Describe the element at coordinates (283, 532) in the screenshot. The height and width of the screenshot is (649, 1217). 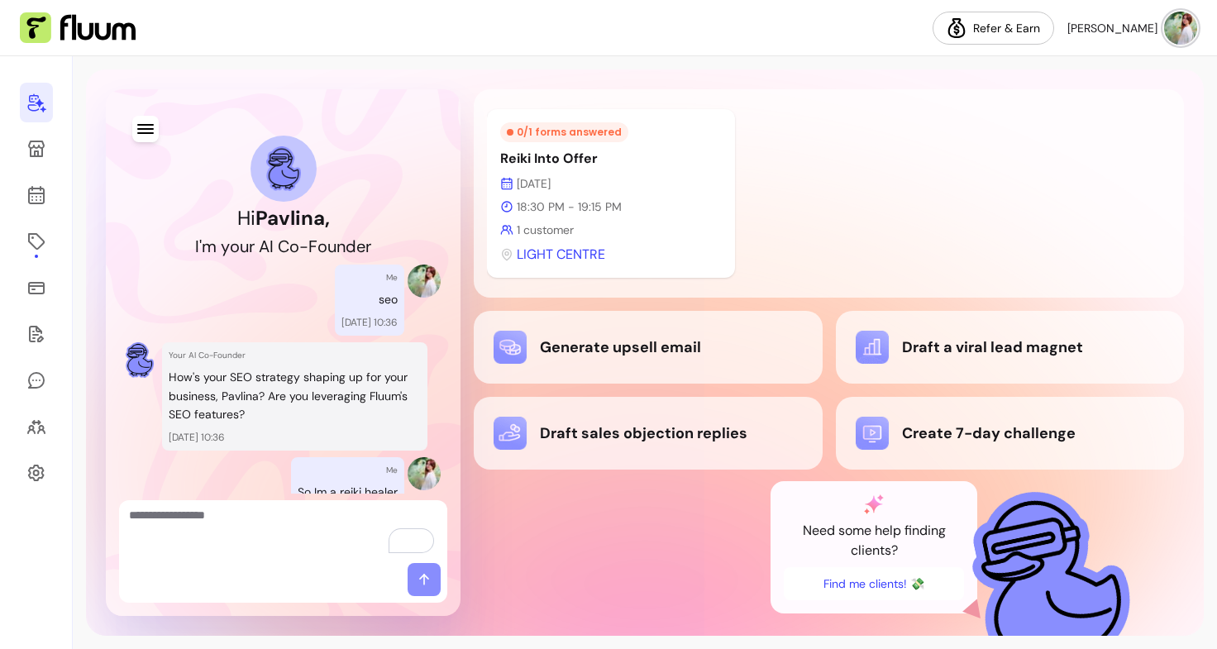
I see `textarea: To enrich screen reader interactions, please activate Accessibility in Grammarly extension settings` at that location.